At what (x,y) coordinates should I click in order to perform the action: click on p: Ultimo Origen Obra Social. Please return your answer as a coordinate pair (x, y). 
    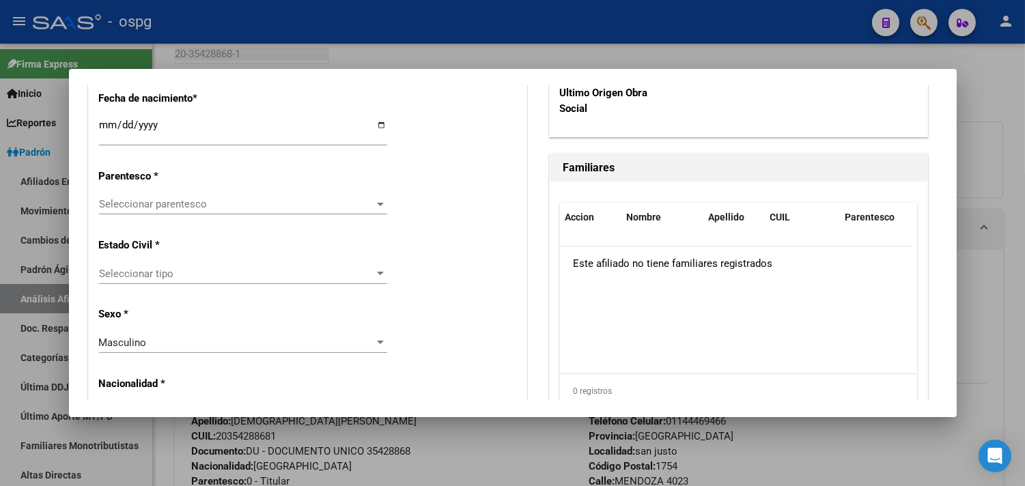
    Looking at the image, I should click on (613, 100).